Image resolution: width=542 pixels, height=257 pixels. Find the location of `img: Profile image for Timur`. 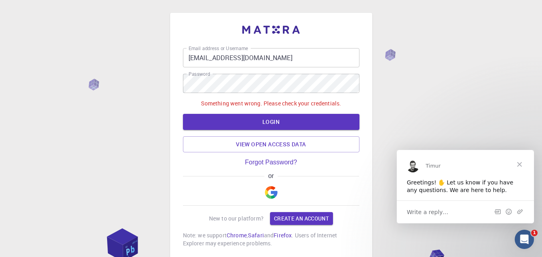

img: Profile image for Timur is located at coordinates (16, 16).